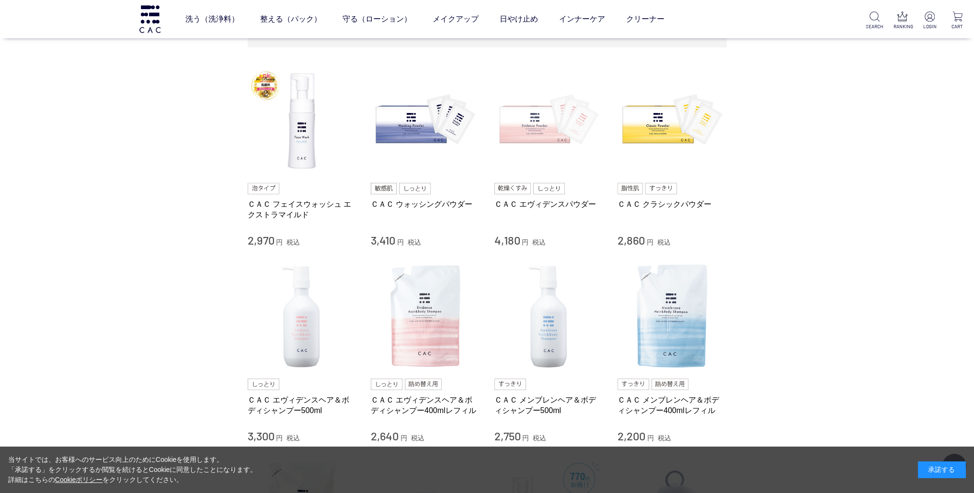 The width and height of the screenshot is (974, 493). I want to click on span: 4,180, so click(507, 240).